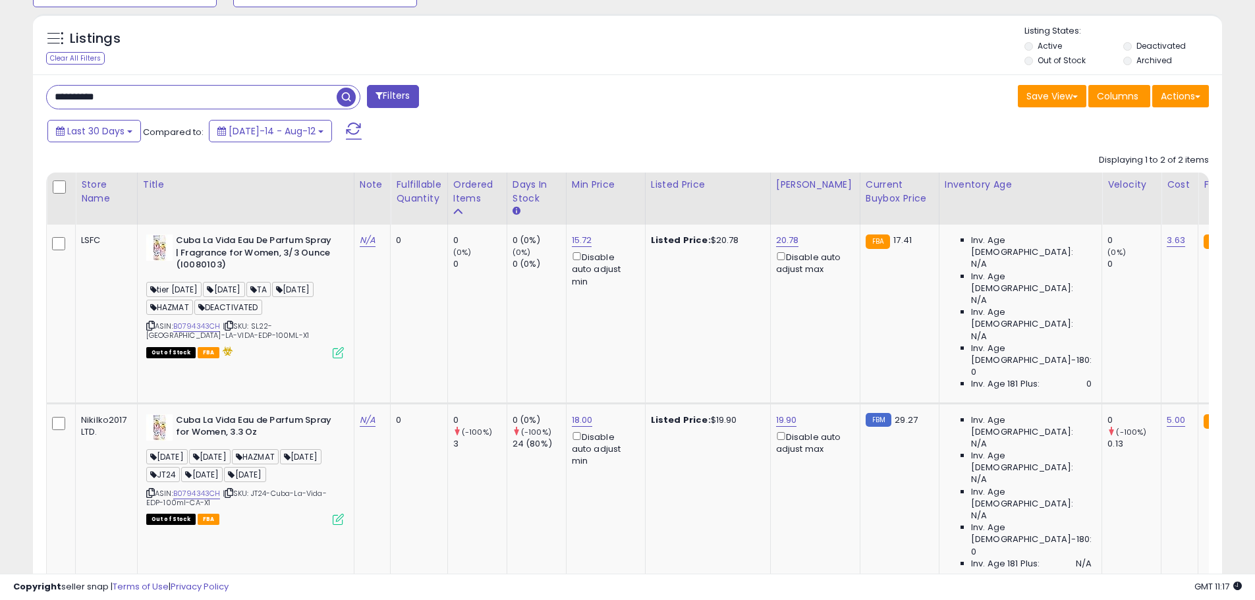 The width and height of the screenshot is (1255, 600). I want to click on label: Deactivated, so click(1161, 45).